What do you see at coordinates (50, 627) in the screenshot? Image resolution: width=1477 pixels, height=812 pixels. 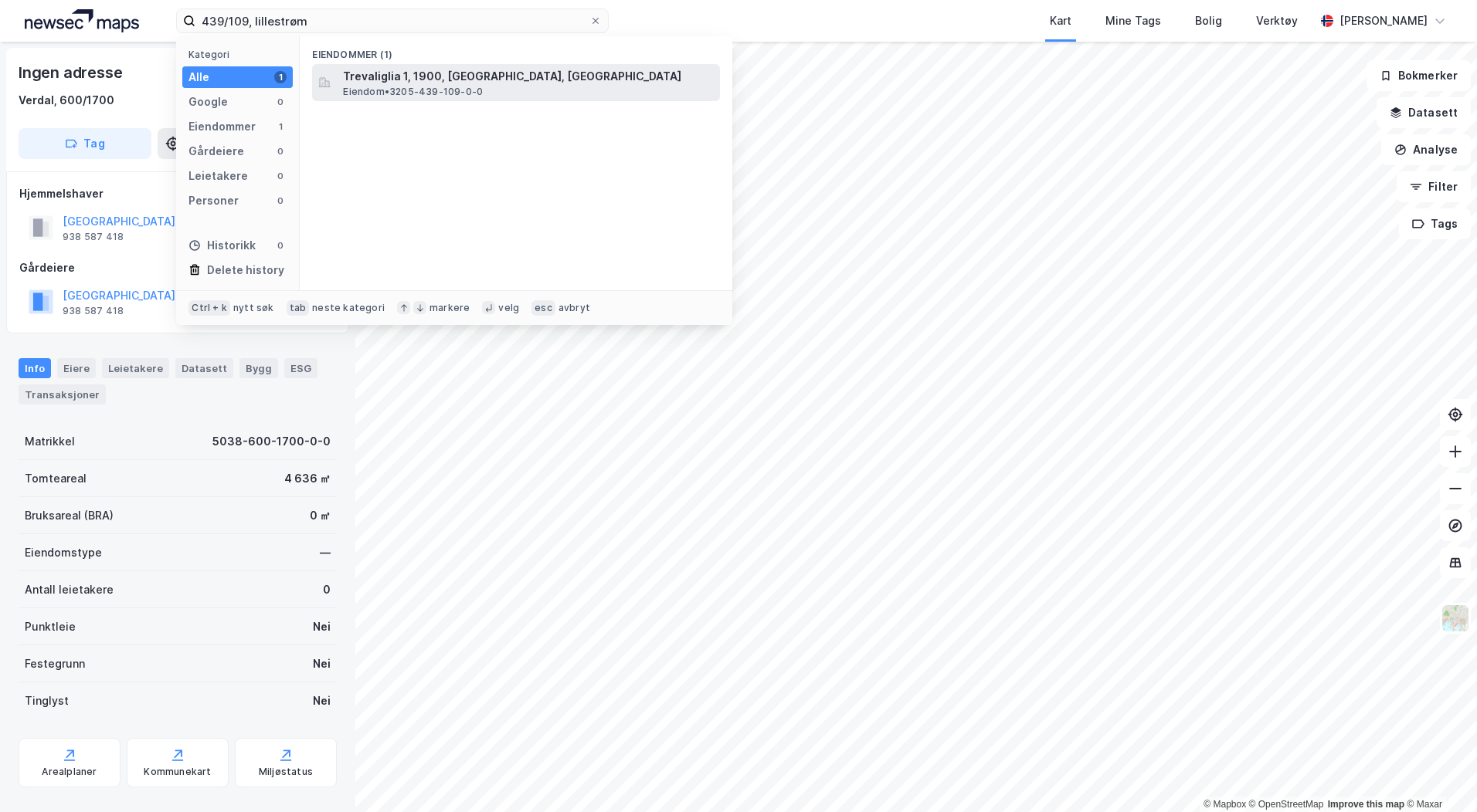 I see `div: Punktleie` at bounding box center [50, 627].